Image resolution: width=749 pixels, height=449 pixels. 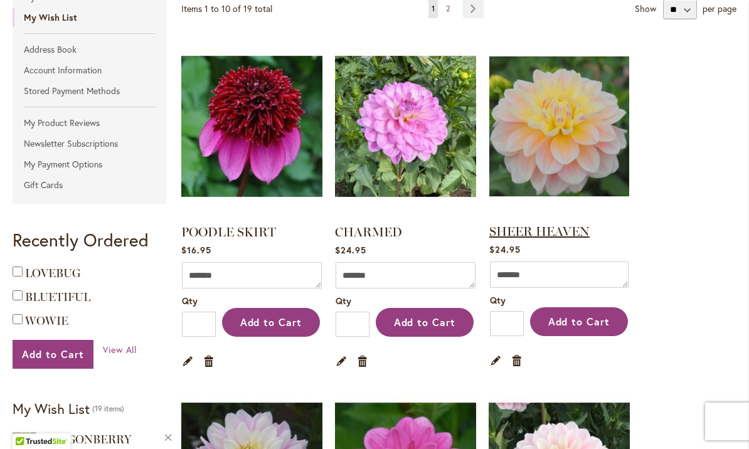 What do you see at coordinates (80, 240) in the screenshot?
I see `strong: Recently Ordered` at bounding box center [80, 240].